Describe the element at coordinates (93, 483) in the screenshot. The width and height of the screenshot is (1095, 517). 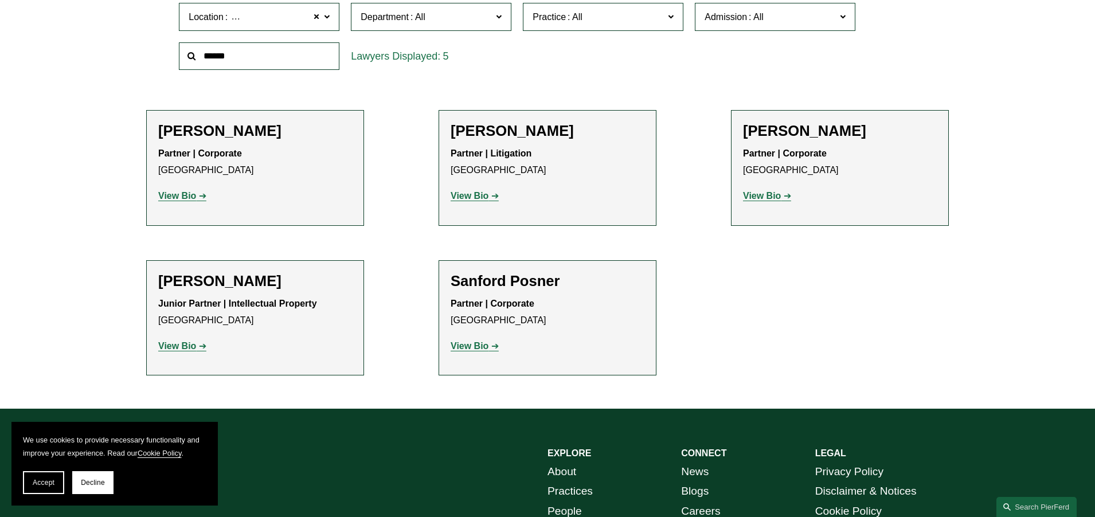
I see `span: Decline` at that location.